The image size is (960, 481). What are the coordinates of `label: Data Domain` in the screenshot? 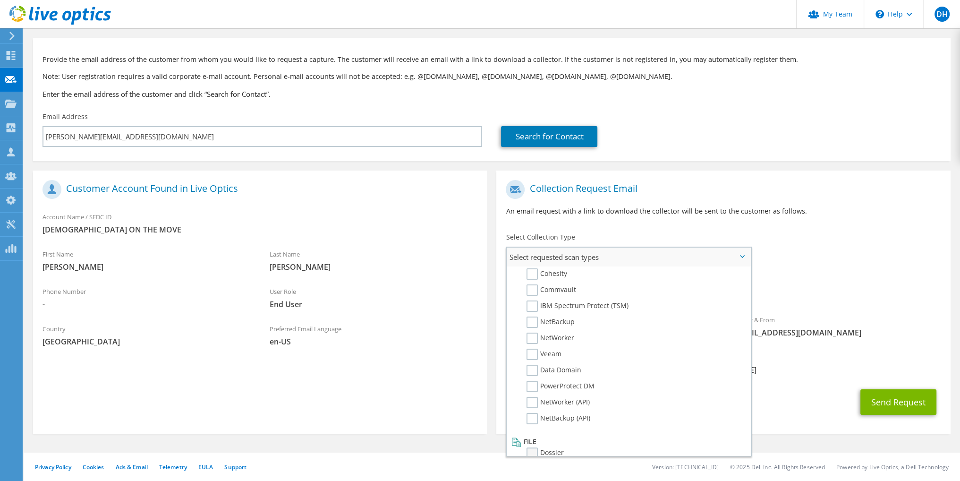 It's located at (554, 370).